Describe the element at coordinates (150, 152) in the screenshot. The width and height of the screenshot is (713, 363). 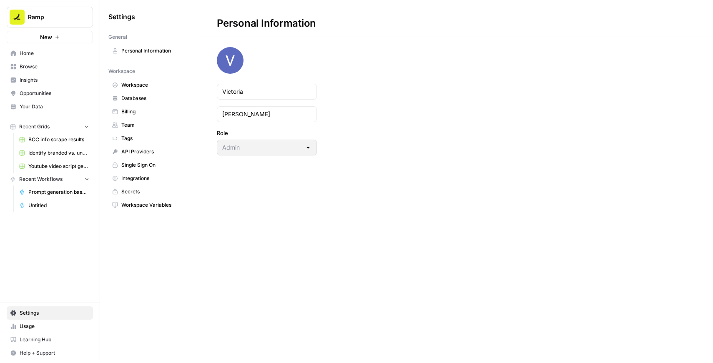
I see `a: API Providers` at that location.